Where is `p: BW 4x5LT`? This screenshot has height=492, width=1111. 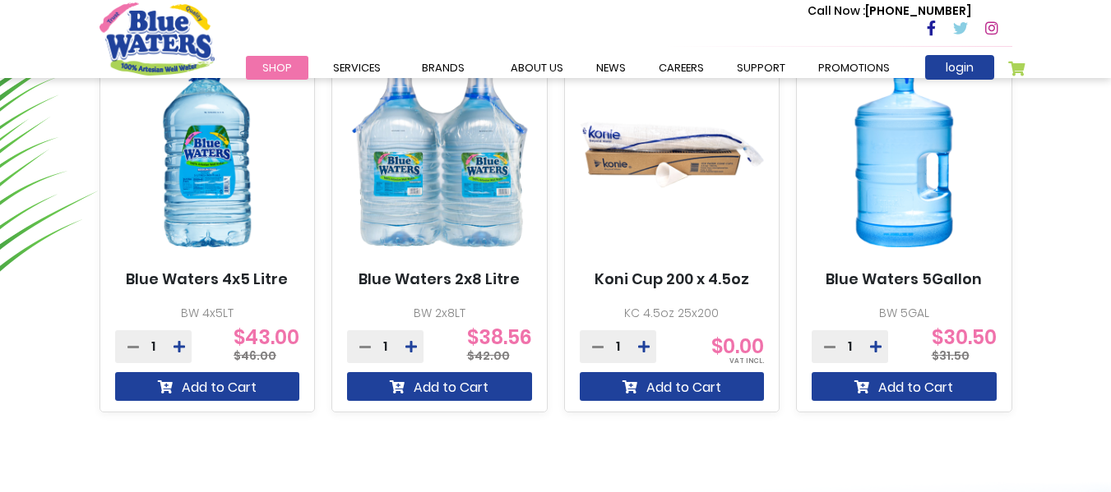
p: BW 4x5LT is located at coordinates (207, 313).